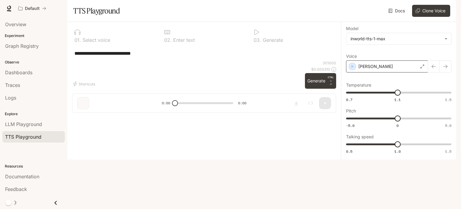 This screenshot has width=461, height=209. Describe the element at coordinates (330, 63) in the screenshot. I see `p: 31 / 1000` at that location.